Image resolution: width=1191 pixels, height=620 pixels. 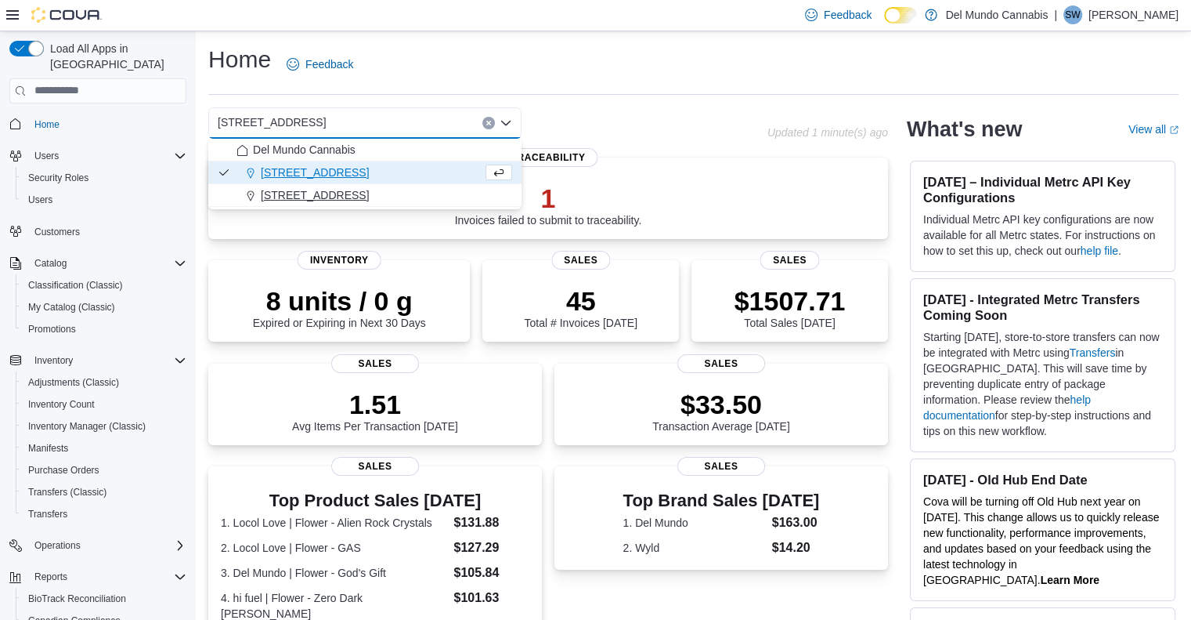 I want to click on a: help file, so click(x=1100, y=251).